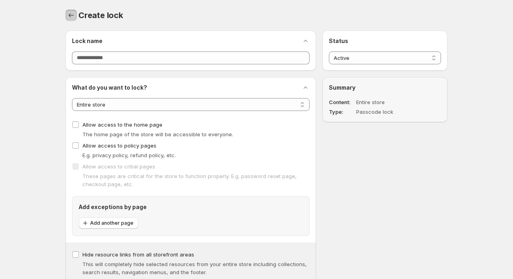 Image resolution: width=513 pixels, height=279 pixels. What do you see at coordinates (158, 134) in the screenshot?
I see `span: The home page of the store will be accessible to everyone.` at bounding box center [158, 134].